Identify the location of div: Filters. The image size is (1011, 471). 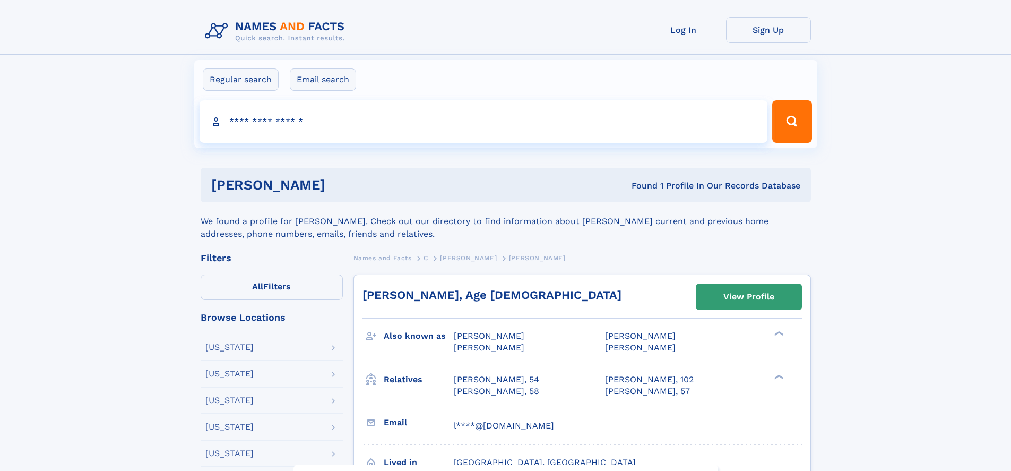
(272, 258).